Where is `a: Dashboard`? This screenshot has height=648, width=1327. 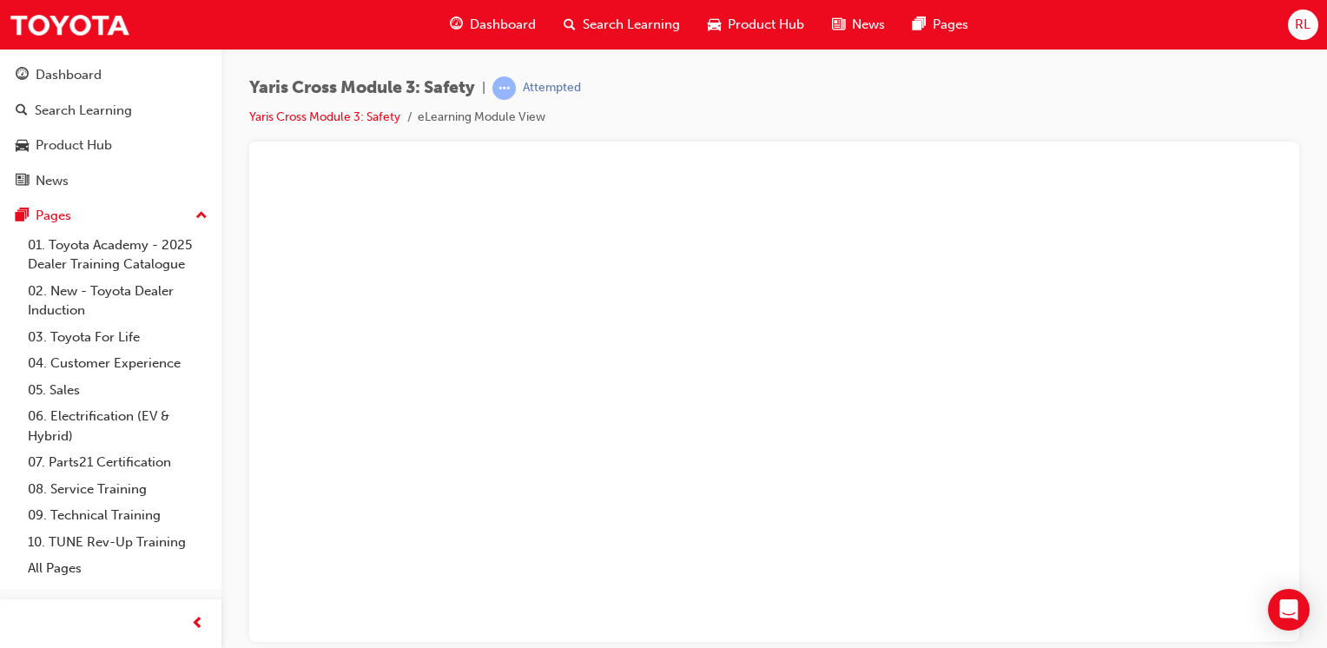 a: Dashboard is located at coordinates (110, 75).